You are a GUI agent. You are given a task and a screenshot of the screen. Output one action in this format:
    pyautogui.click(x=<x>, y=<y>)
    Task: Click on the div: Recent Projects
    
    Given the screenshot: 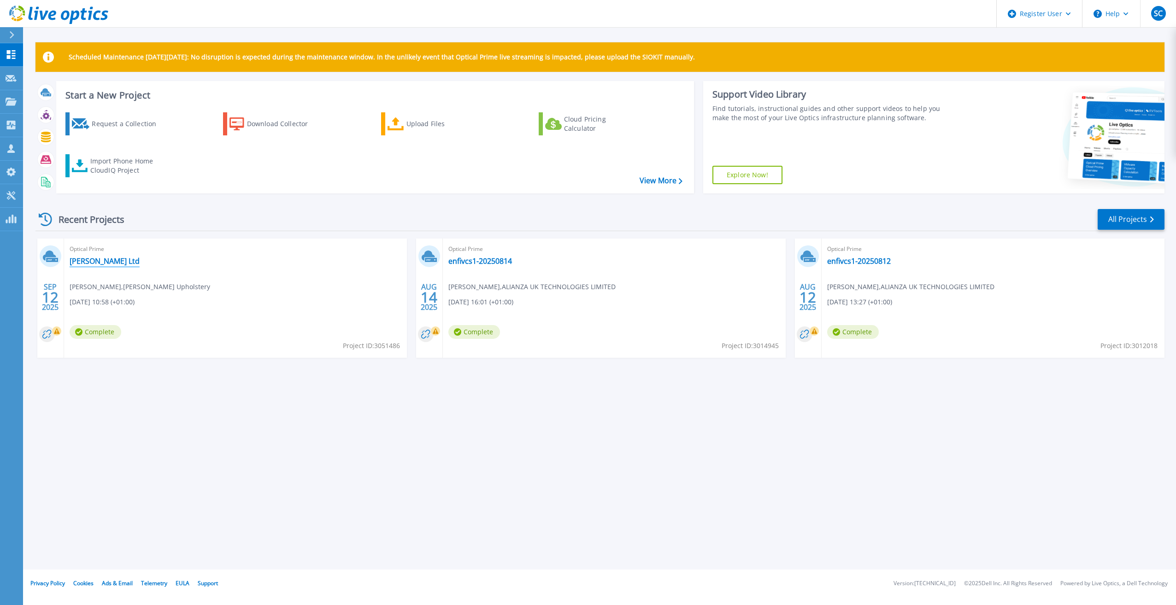 What is the action you would take?
    pyautogui.click(x=86, y=219)
    